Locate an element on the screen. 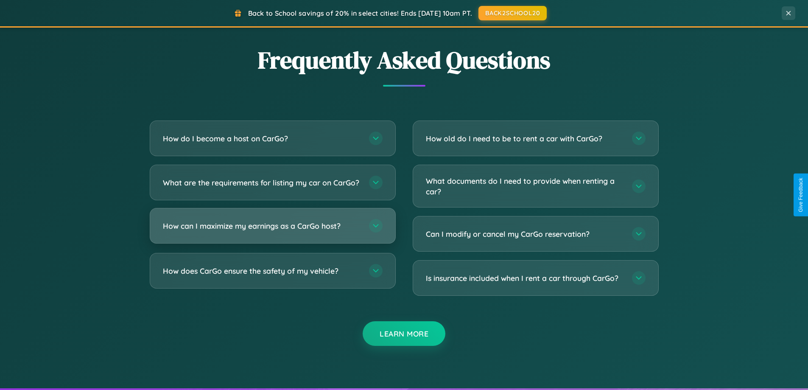 Image resolution: width=808 pixels, height=390 pixels. h3: How old do I need to be to rent a car with CarGo? is located at coordinates (525, 138).